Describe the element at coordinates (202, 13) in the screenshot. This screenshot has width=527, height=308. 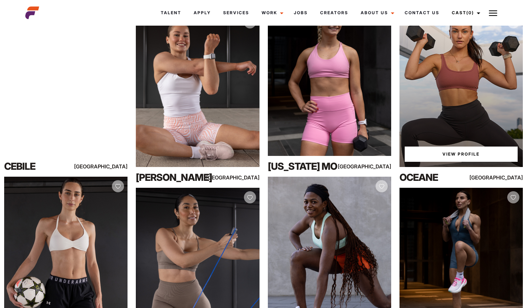
I see `a: Apply` at that location.